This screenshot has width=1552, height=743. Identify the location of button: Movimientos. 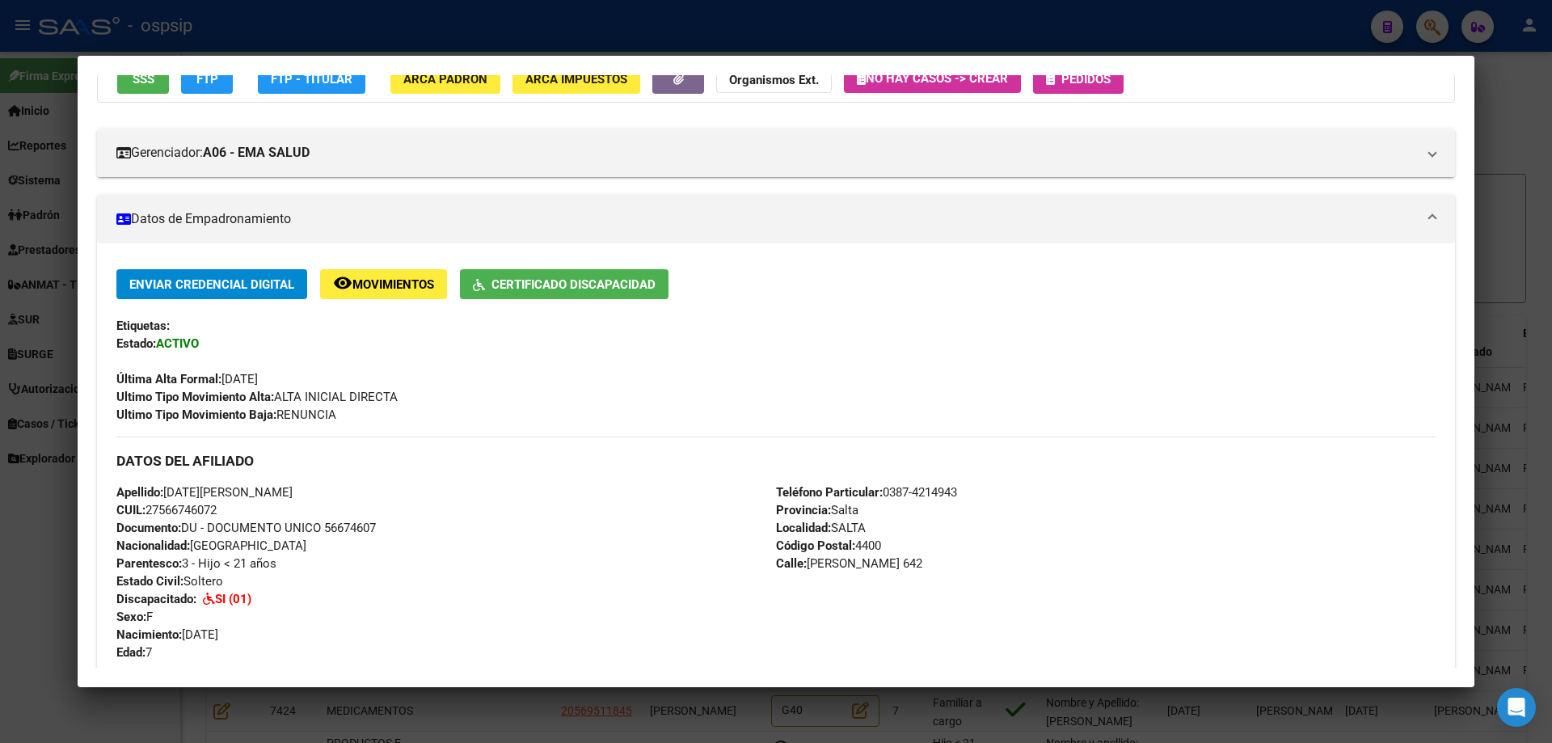
(383, 284).